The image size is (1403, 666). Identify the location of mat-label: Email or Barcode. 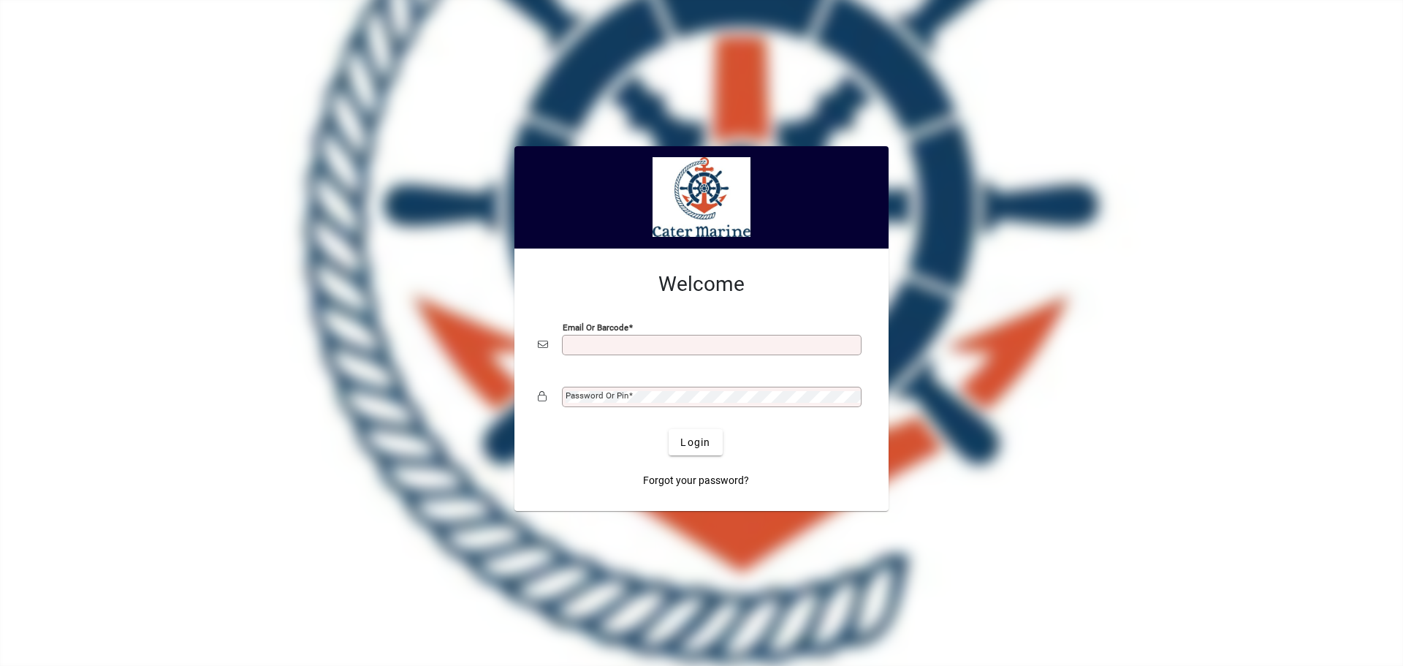
(595, 327).